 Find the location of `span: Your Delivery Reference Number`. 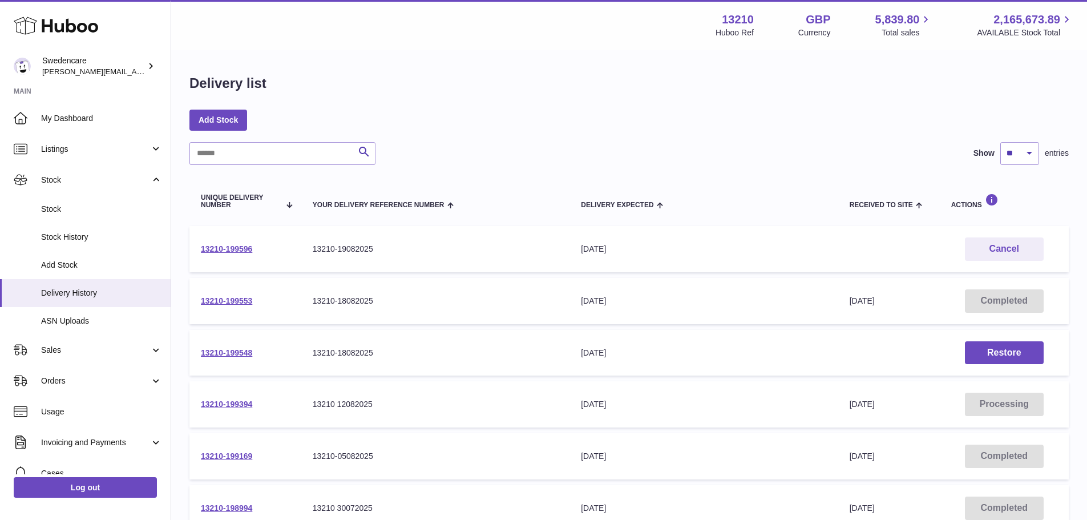

span: Your Delivery Reference Number is located at coordinates (378, 205).